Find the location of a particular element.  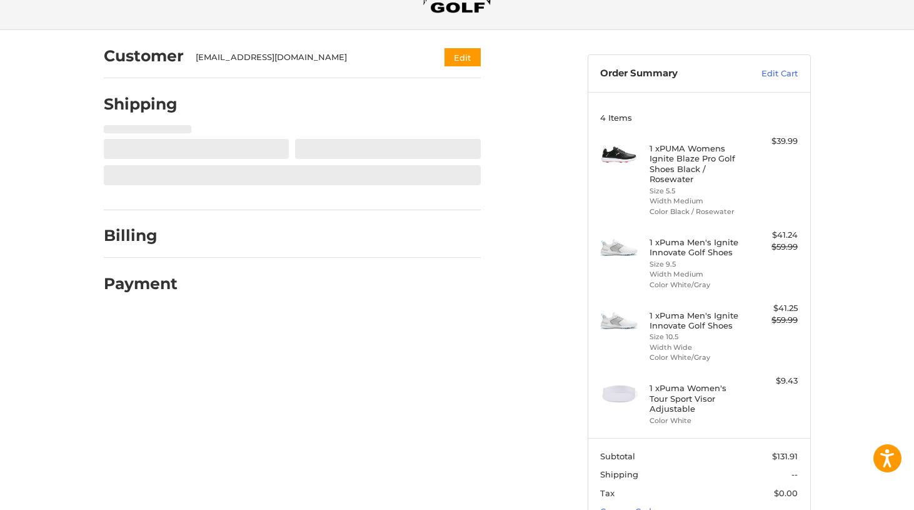

li: Color Black / Rosewater is located at coordinates (697, 211).